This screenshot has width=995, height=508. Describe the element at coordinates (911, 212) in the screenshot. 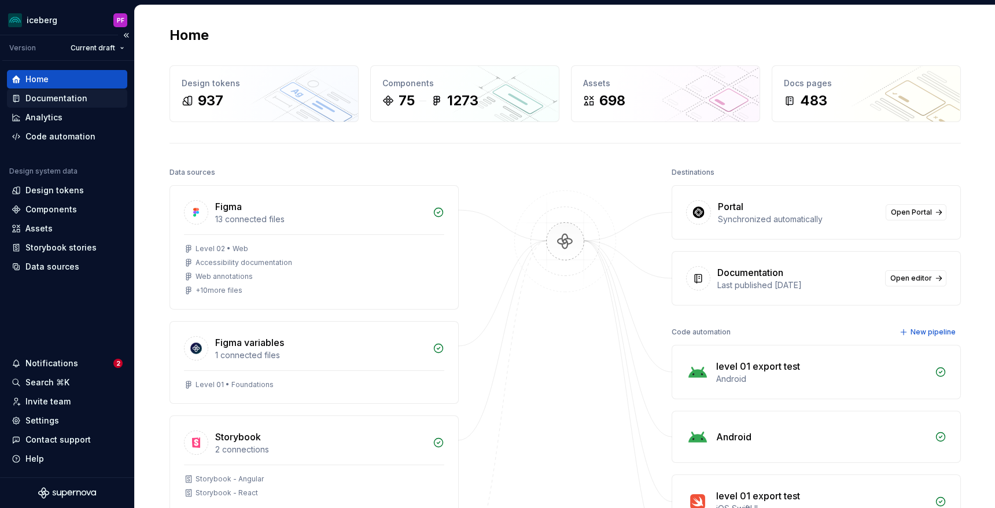

I see `span: Open Portal` at that location.